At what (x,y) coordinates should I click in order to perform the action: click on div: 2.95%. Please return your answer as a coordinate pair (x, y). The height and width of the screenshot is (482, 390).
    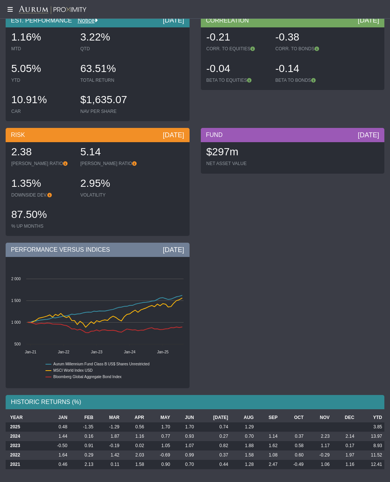
    Looking at the image, I should click on (111, 184).